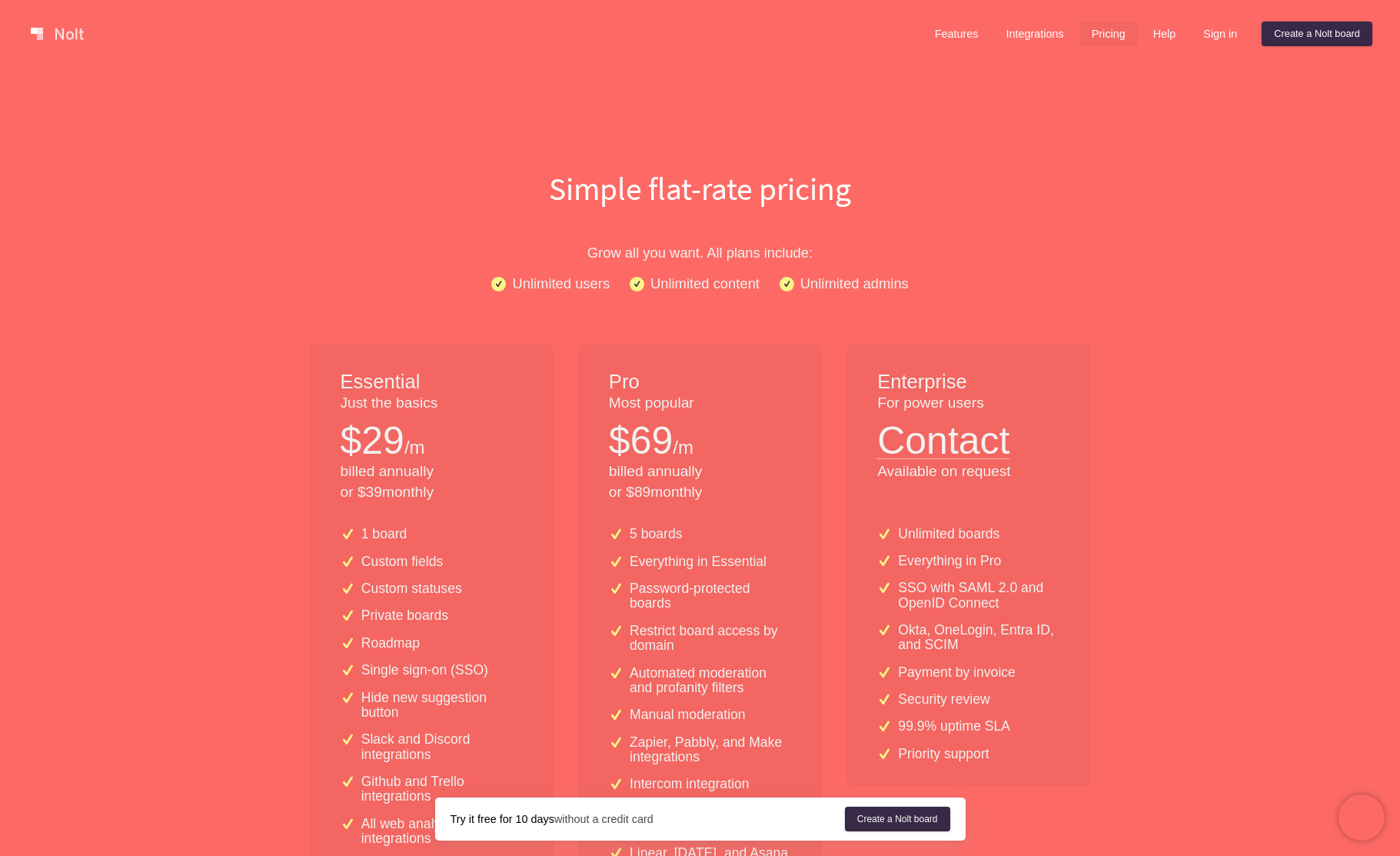  What do you see at coordinates (690, 784) in the screenshot?
I see `p: Intercom integration` at bounding box center [690, 784].